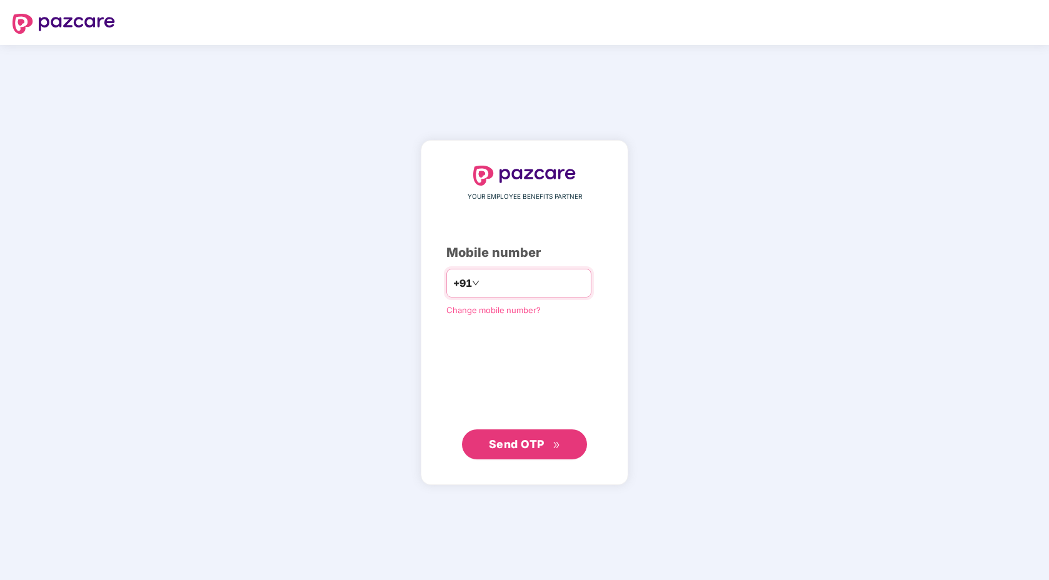 The image size is (1049, 580). Describe the element at coordinates (516, 444) in the screenshot. I see `span: Send OTP` at that location.